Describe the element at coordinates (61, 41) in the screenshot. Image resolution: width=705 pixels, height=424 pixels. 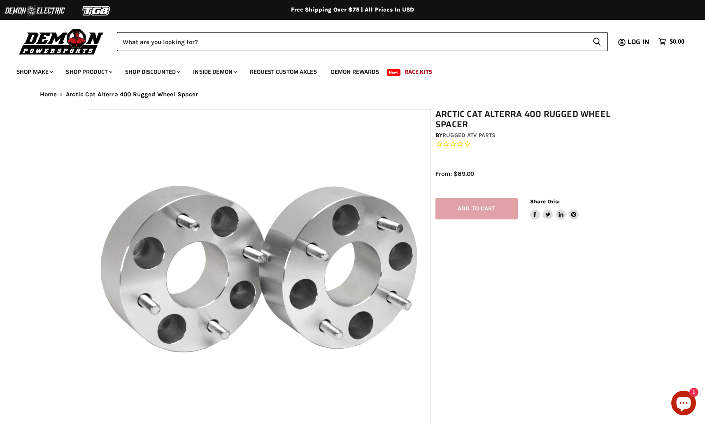
I see `img: Demon Powersports` at that location.